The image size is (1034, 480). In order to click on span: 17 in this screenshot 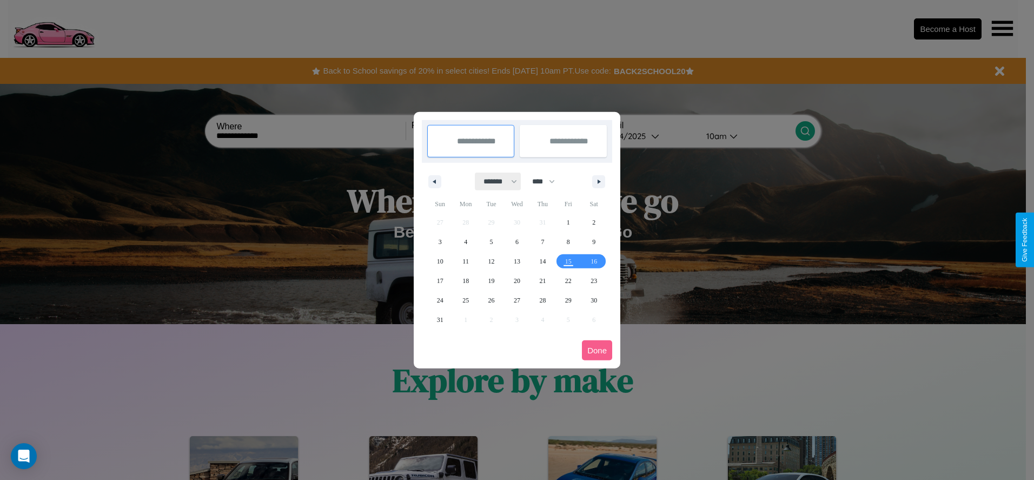, I will do `click(440, 281)`.